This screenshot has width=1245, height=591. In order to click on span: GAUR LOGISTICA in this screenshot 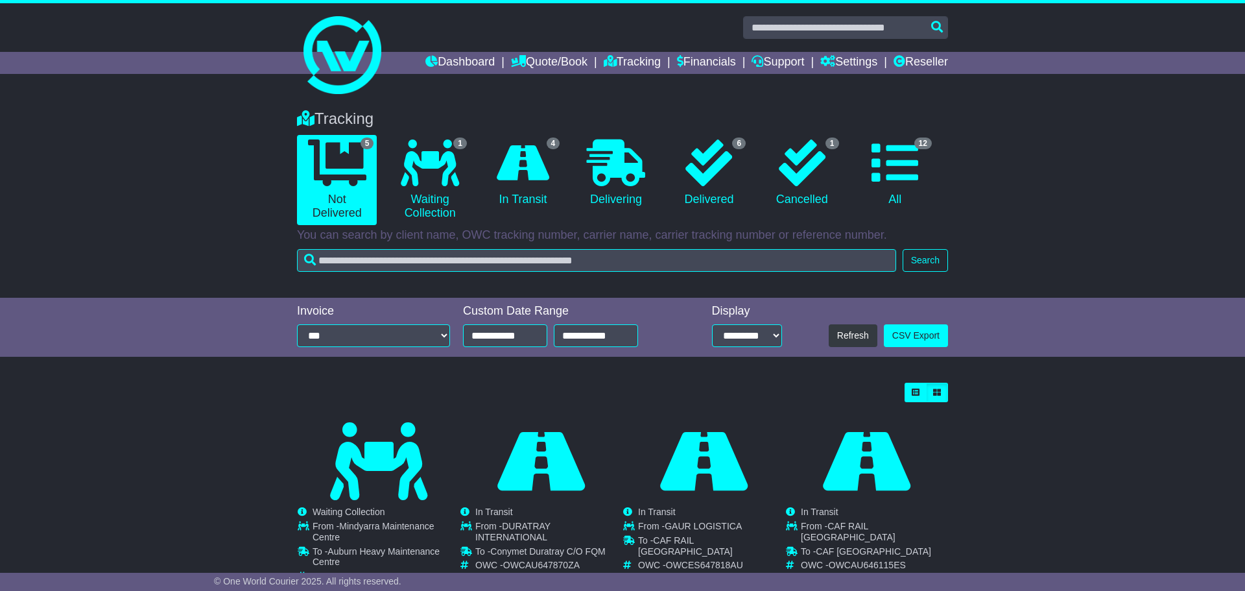, I will do `click(703, 526)`.